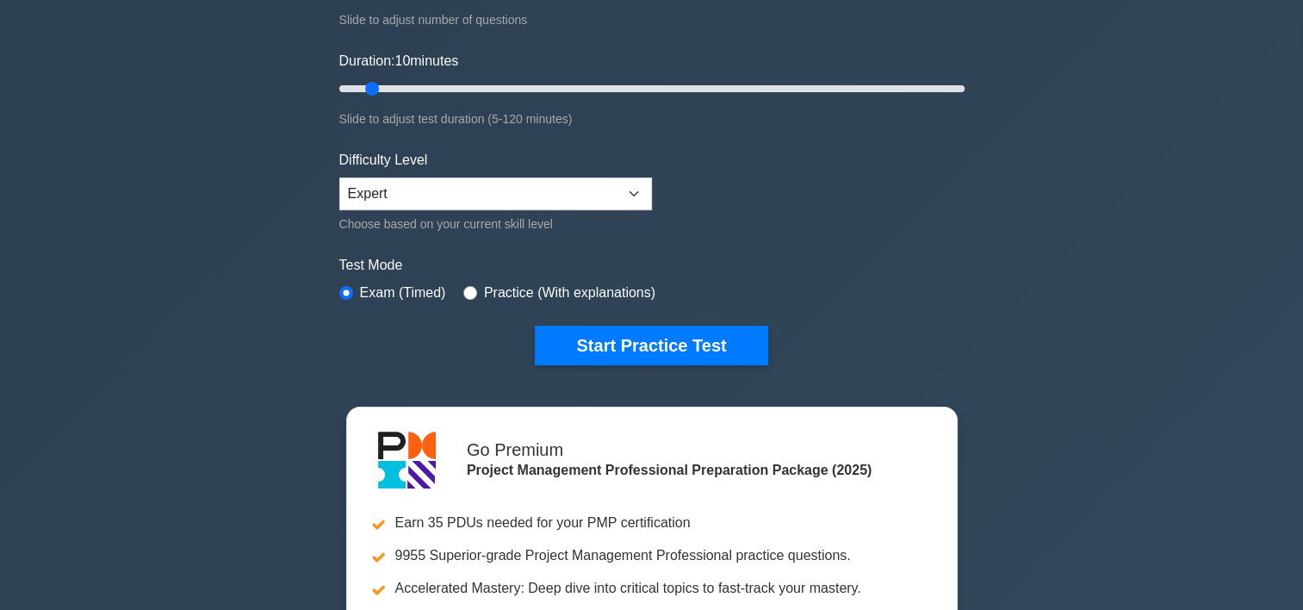 The image size is (1303, 610). I want to click on div: Slide to adjust number of questions, so click(652, 20).